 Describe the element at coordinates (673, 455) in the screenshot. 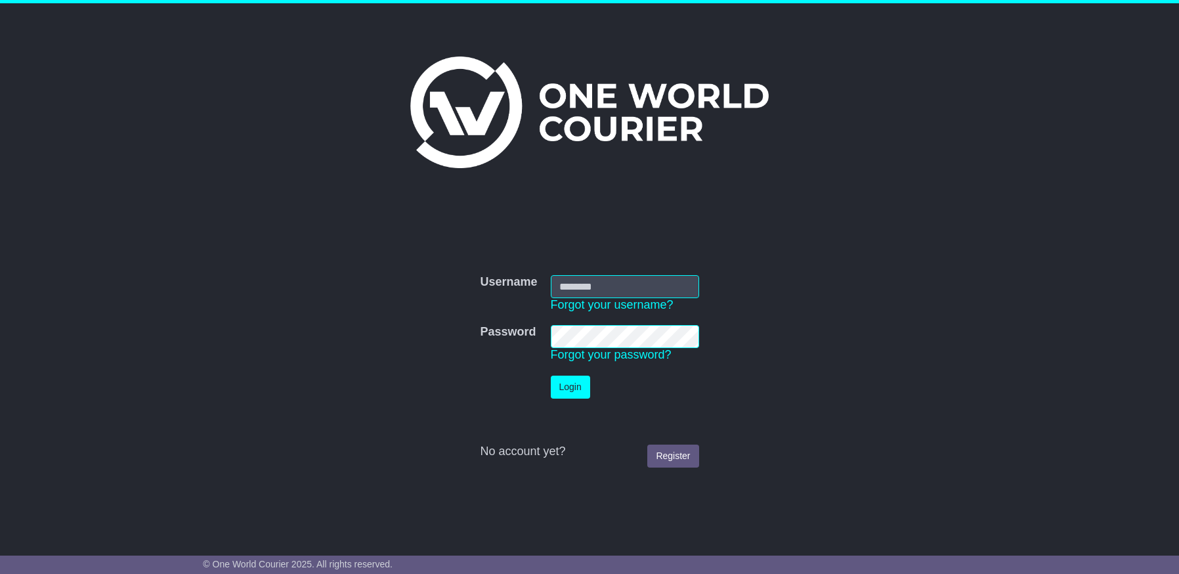

I see `a: Register` at that location.